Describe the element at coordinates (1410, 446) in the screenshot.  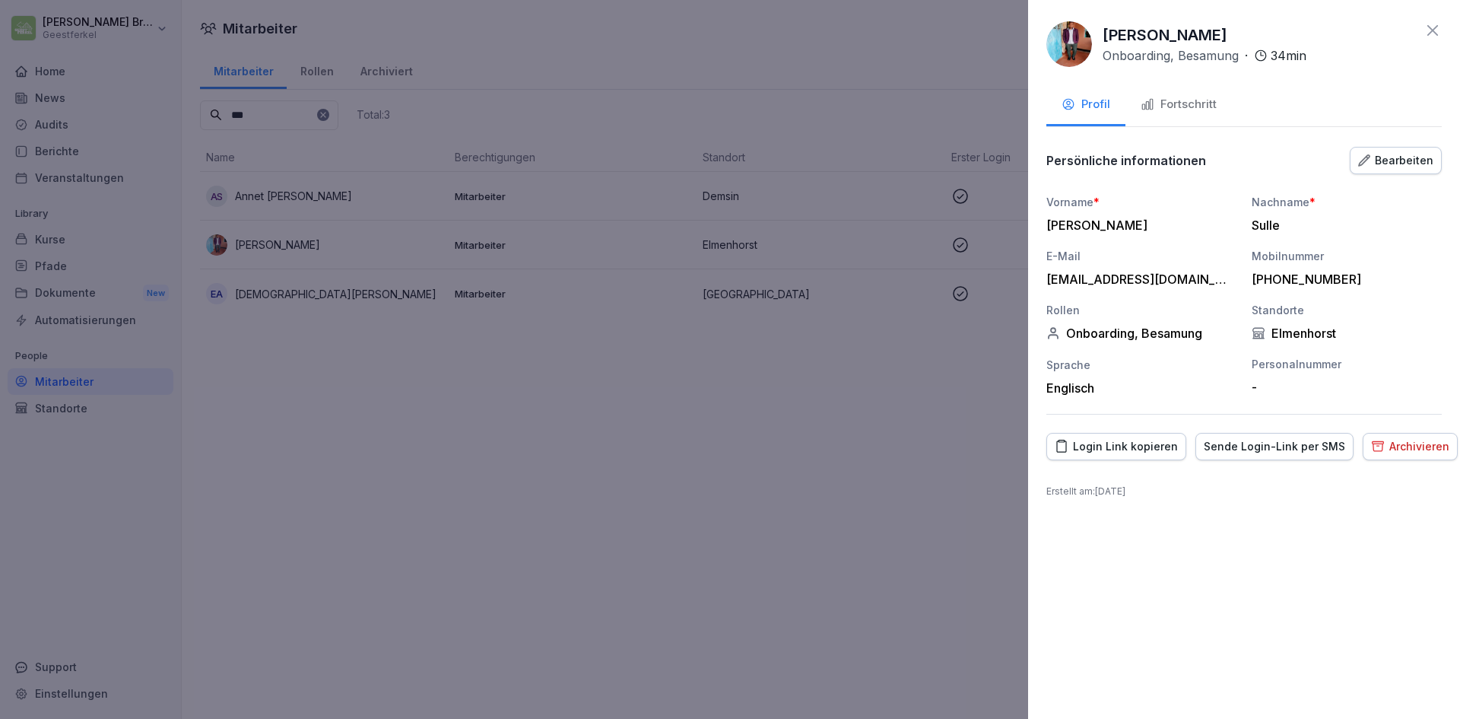
I see `button: Archivieren` at that location.